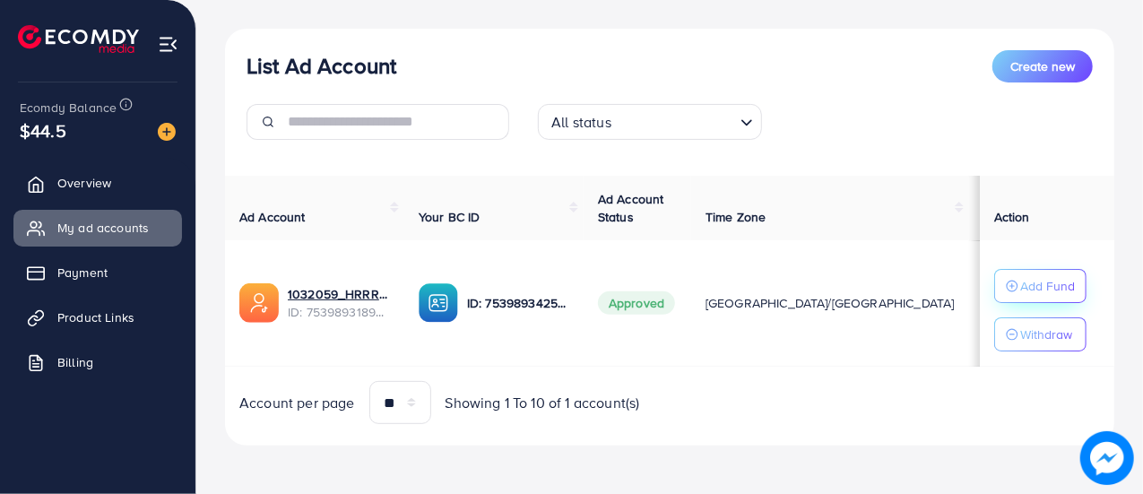 This screenshot has width=1143, height=494. I want to click on span: Product Links, so click(96, 317).